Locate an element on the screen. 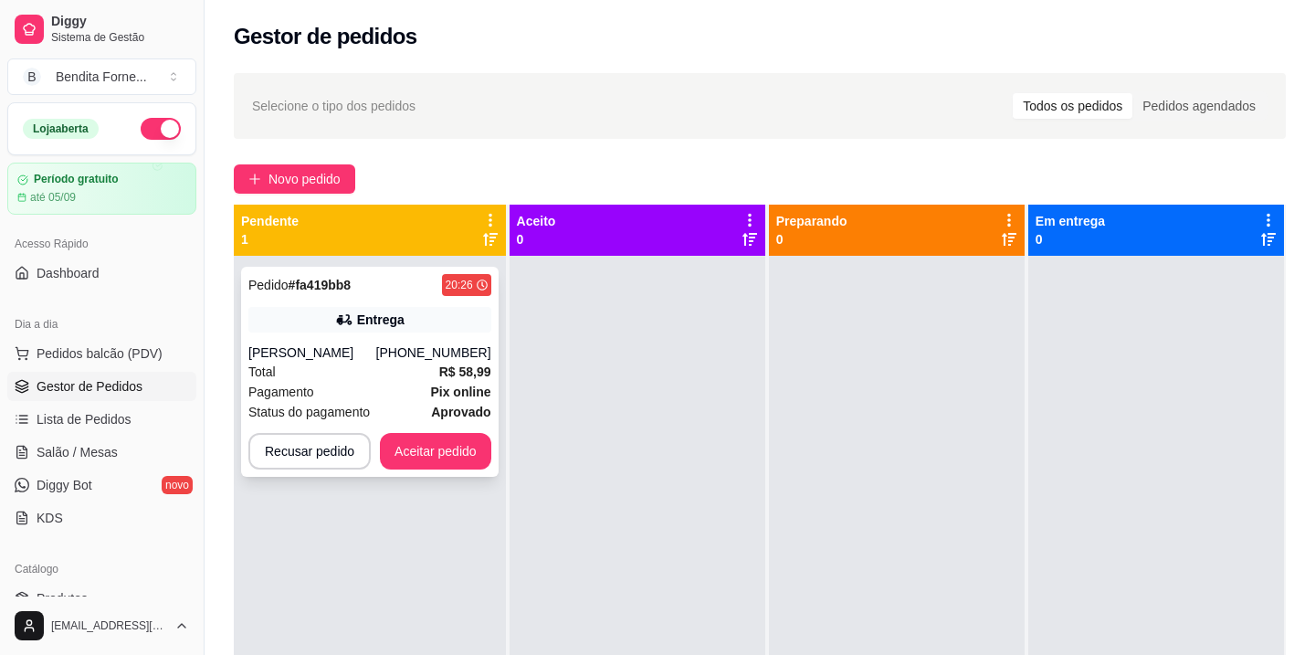  button: Recusar pedido is located at coordinates (309, 451).